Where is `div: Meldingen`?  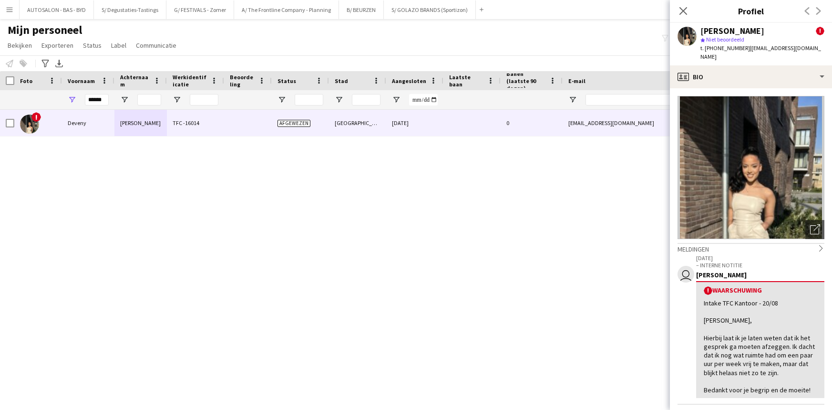
div: Meldingen is located at coordinates (751, 248).